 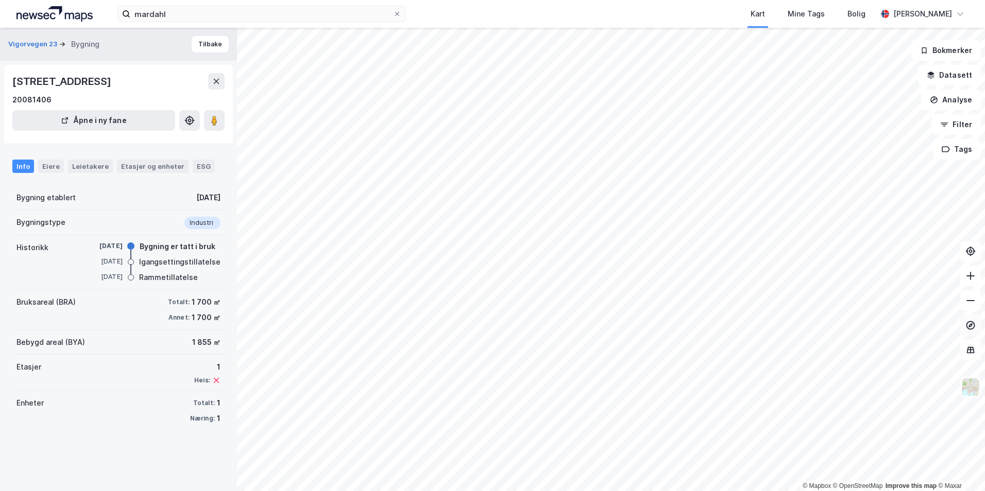 What do you see at coordinates (758, 14) in the screenshot?
I see `div: Kart` at bounding box center [758, 14].